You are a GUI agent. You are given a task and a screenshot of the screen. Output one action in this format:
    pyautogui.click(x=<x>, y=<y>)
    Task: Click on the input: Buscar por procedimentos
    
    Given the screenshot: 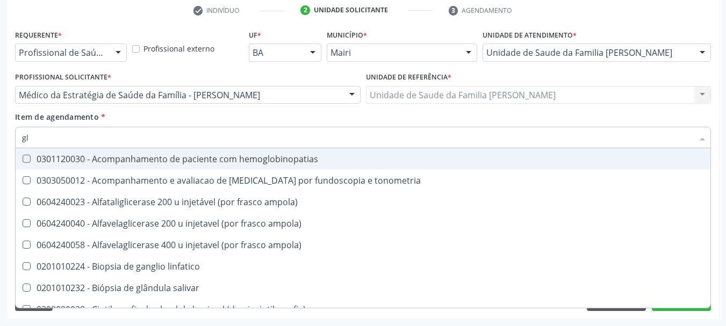 What is the action you would take?
    pyautogui.click(x=357, y=138)
    